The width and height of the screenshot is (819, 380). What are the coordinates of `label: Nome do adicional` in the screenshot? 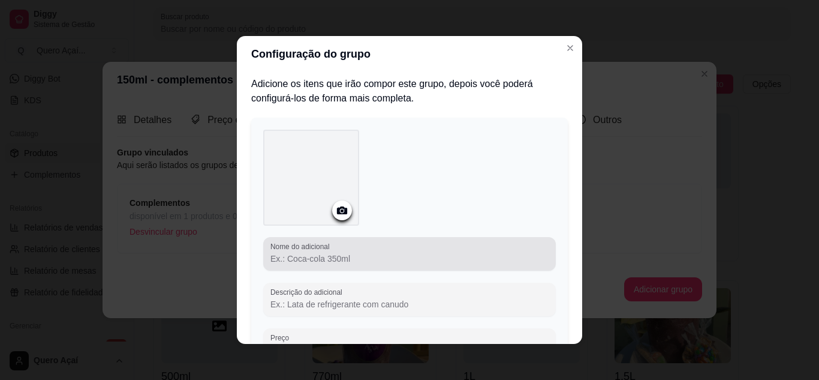 It's located at (302, 246).